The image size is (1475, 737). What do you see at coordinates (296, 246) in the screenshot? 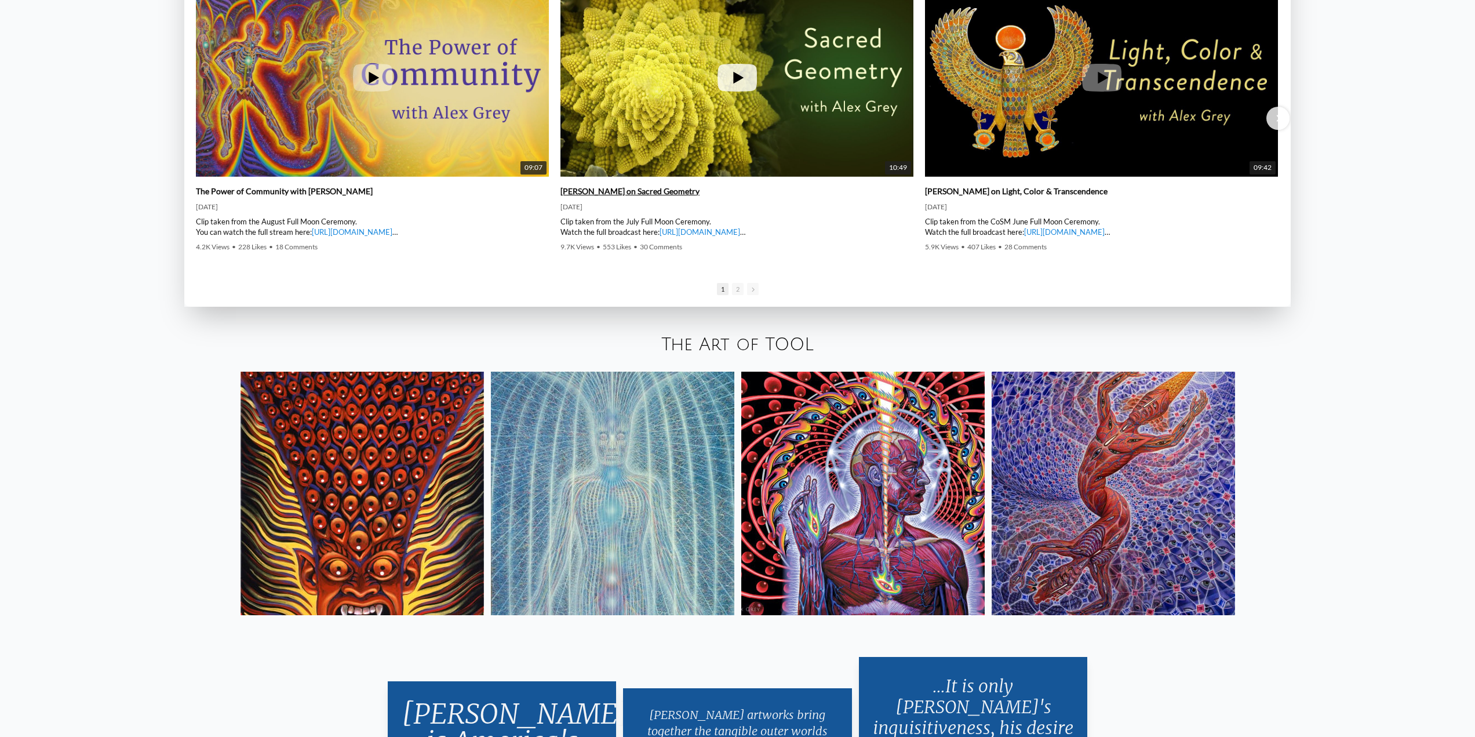
I see `span: 18 Comments` at bounding box center [296, 246].